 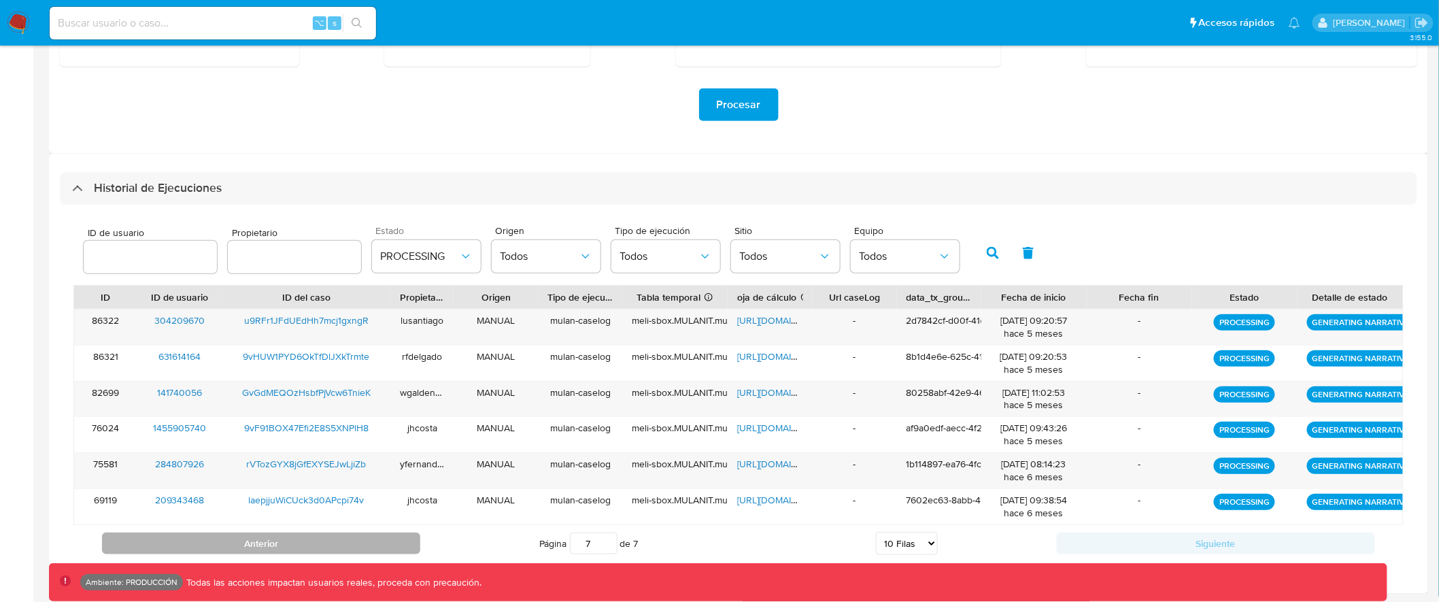 I want to click on span: Accesos rápidos, so click(x=1237, y=22).